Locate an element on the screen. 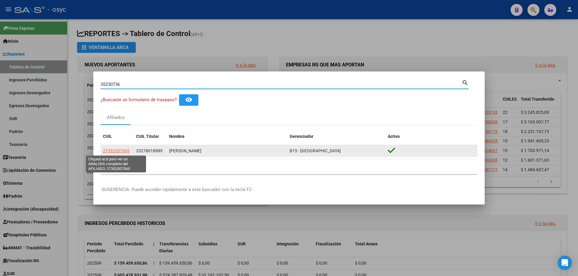  datatable-header-cell: Gerenciador is located at coordinates (336, 137).